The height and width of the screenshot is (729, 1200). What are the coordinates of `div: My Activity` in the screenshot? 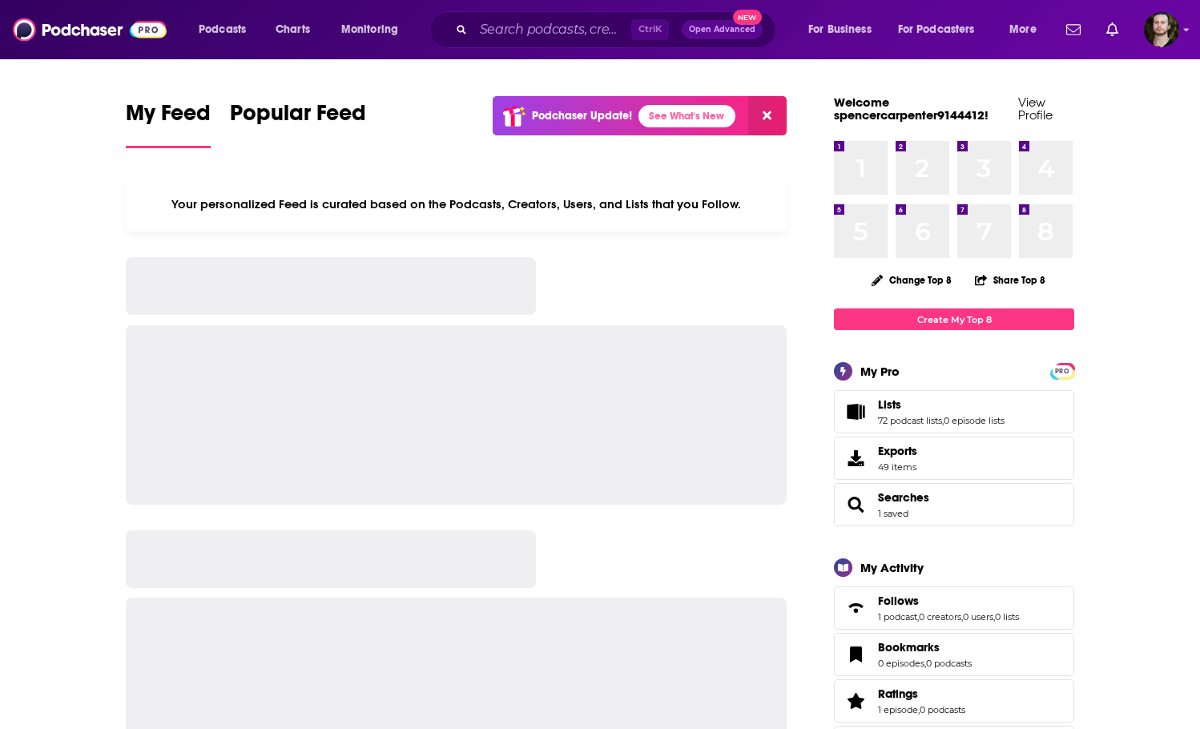 It's located at (891, 567).